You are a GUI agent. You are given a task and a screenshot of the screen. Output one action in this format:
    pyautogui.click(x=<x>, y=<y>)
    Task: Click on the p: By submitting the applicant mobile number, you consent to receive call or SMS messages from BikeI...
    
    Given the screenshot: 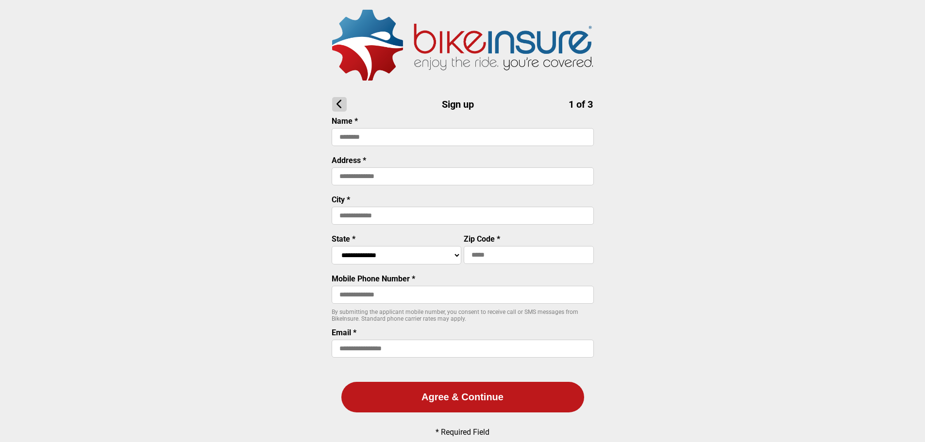 What is the action you would take?
    pyautogui.click(x=463, y=316)
    